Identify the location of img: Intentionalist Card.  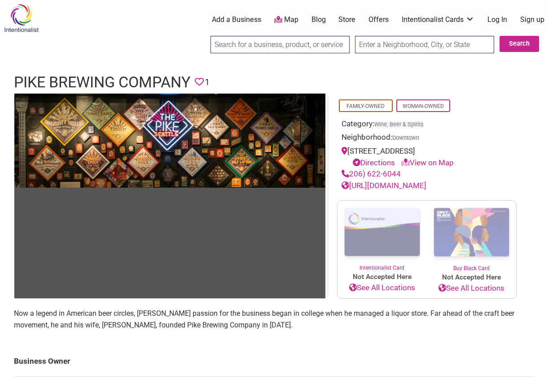
(382, 232).